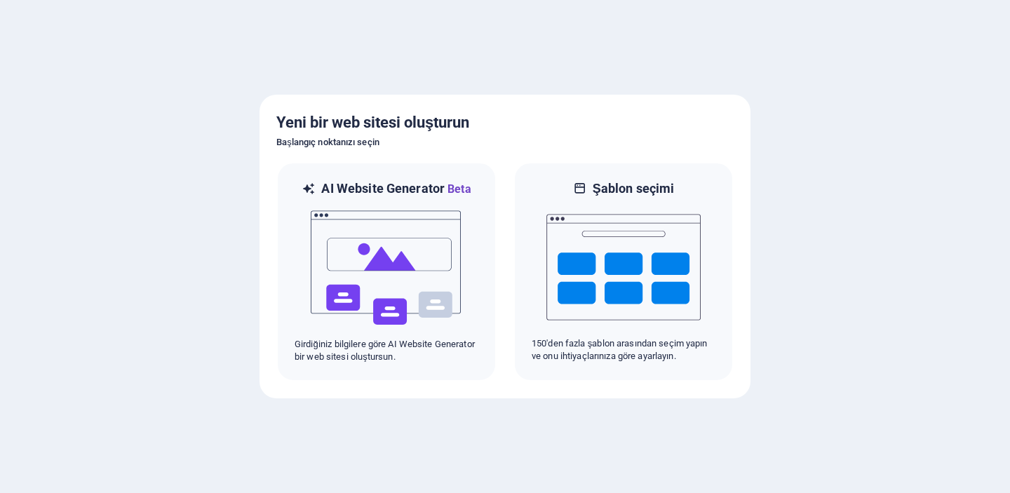 The width and height of the screenshot is (1010, 493). What do you see at coordinates (505, 123) in the screenshot?
I see `h5: Yeni bir web sitesi oluşturun` at bounding box center [505, 123].